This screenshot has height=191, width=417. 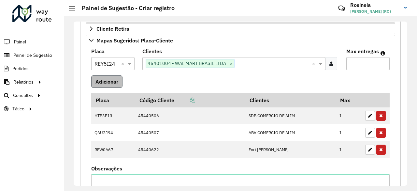 What do you see at coordinates (113, 132) in the screenshot?
I see `td: QAU2J94` at bounding box center [113, 132].